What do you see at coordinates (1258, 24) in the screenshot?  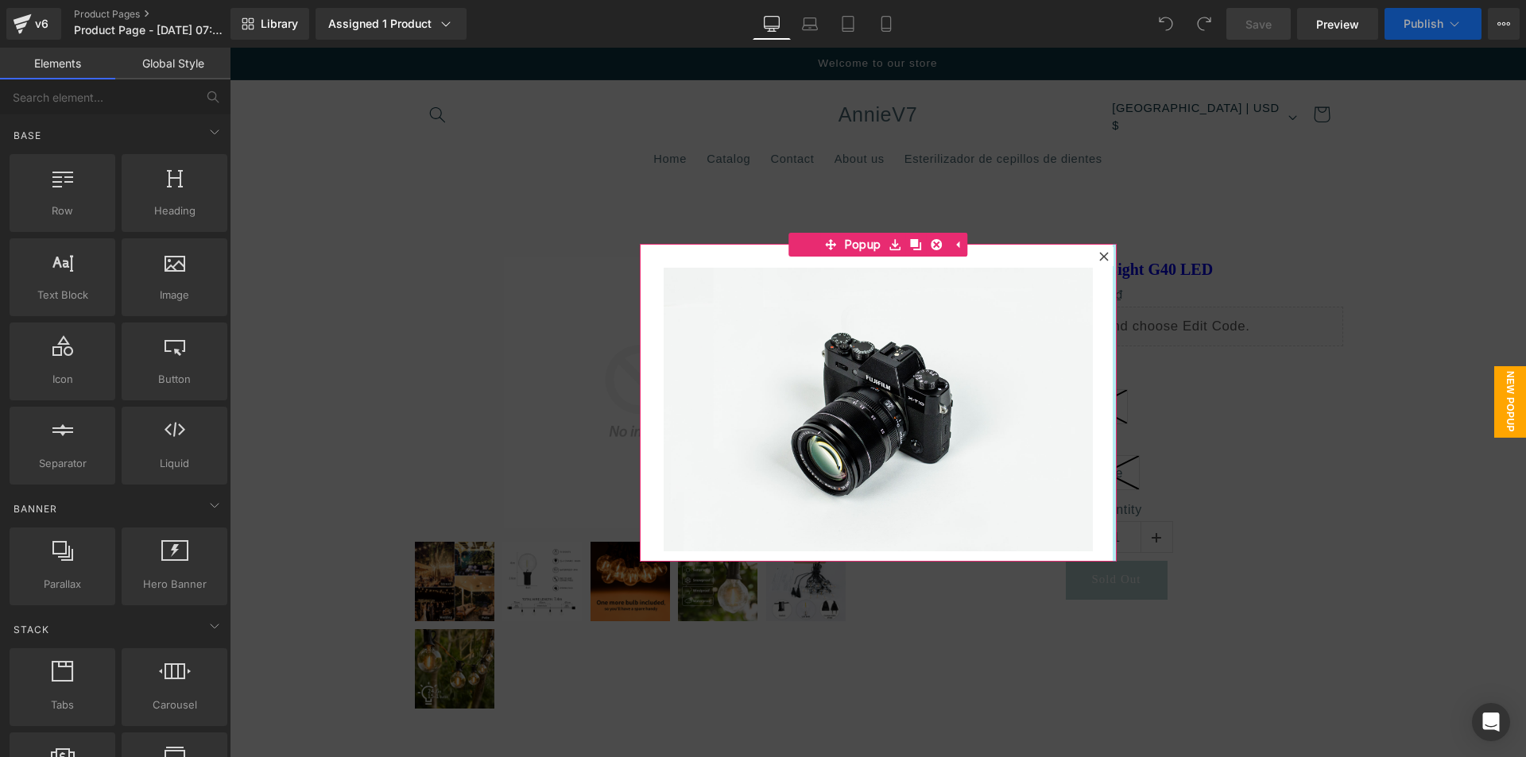 I see `span: Save` at bounding box center [1258, 24].